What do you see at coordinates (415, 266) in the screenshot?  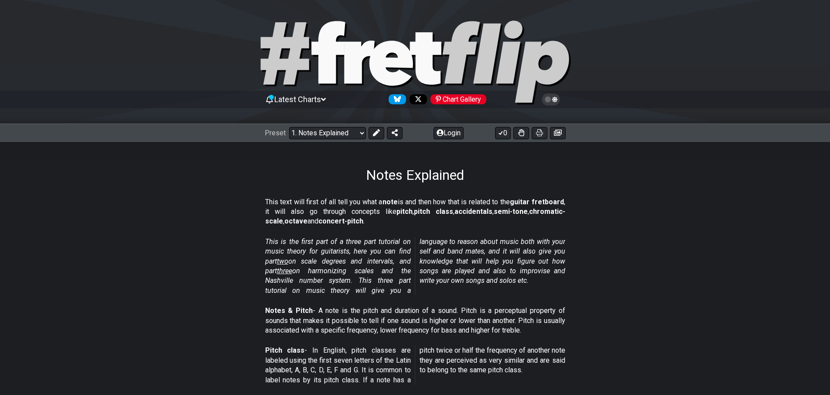 I see `em: This is the first part of a three part tutorial on music theory for guitarists, here you can find...` at bounding box center [415, 266].